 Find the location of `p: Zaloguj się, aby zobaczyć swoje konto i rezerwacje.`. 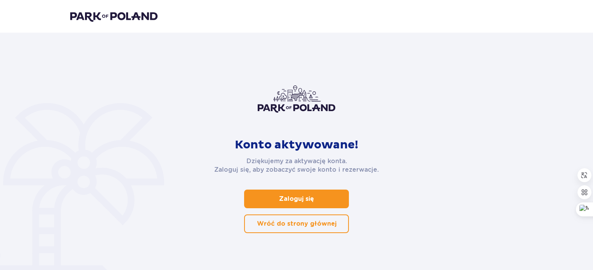

p: Zaloguj się, aby zobaczyć swoje konto i rezerwacje. is located at coordinates (296, 170).